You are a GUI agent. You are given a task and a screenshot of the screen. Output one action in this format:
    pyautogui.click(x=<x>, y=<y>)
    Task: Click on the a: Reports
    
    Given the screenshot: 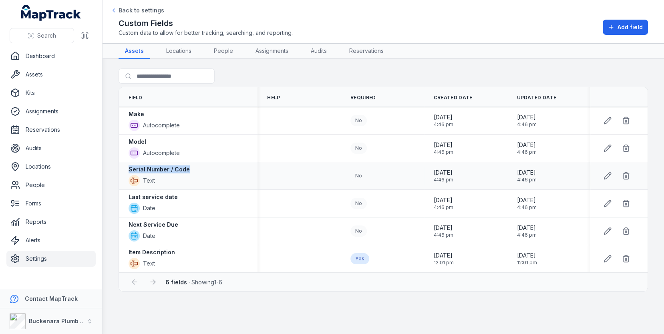 What is the action you would take?
    pyautogui.click(x=51, y=222)
    